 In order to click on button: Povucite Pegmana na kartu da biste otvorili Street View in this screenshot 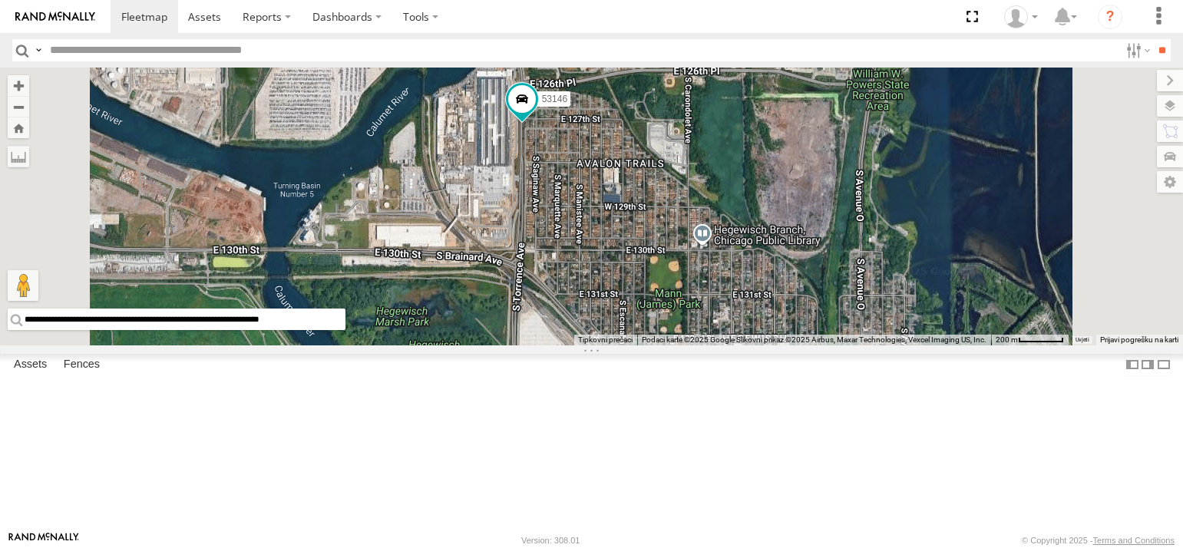, I will do `click(23, 286)`.